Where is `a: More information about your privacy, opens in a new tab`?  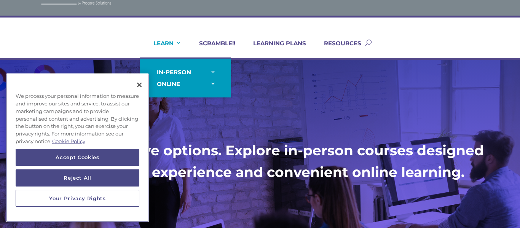
a: More information about your privacy, opens in a new tab is located at coordinates (69, 141).